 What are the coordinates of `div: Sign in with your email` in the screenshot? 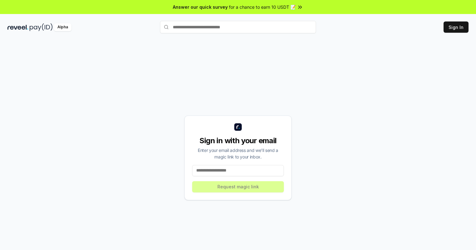 It's located at (238, 141).